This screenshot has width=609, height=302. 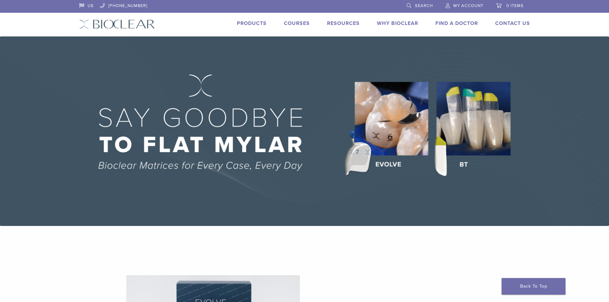 What do you see at coordinates (397, 23) in the screenshot?
I see `a: Why Bioclear` at bounding box center [397, 23].